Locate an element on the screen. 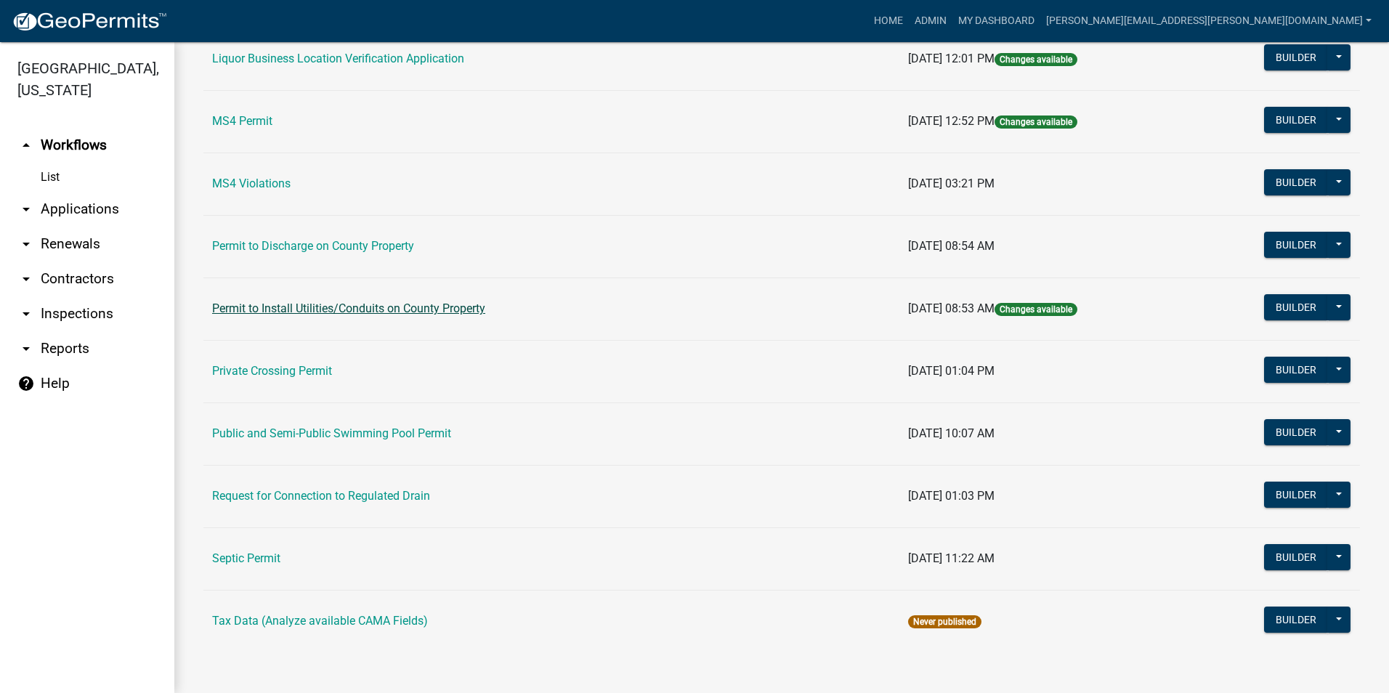 This screenshot has width=1389, height=693. a: Permit to Discharge on County Property is located at coordinates (313, 246).